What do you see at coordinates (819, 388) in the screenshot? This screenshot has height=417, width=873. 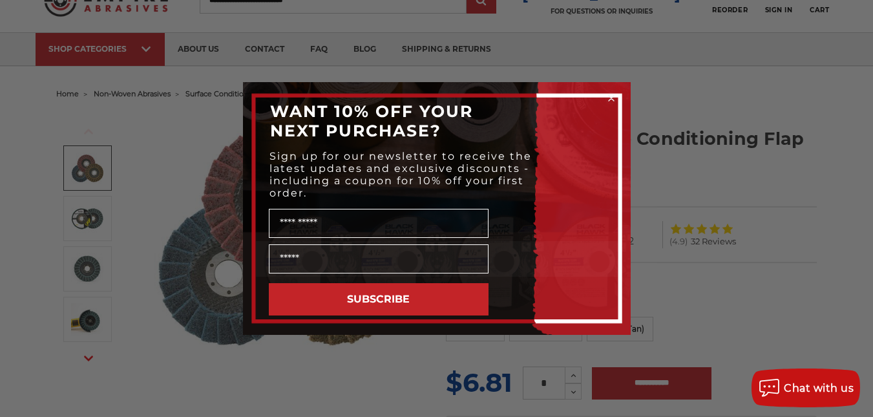 I see `span: Chat with us` at bounding box center [819, 388].